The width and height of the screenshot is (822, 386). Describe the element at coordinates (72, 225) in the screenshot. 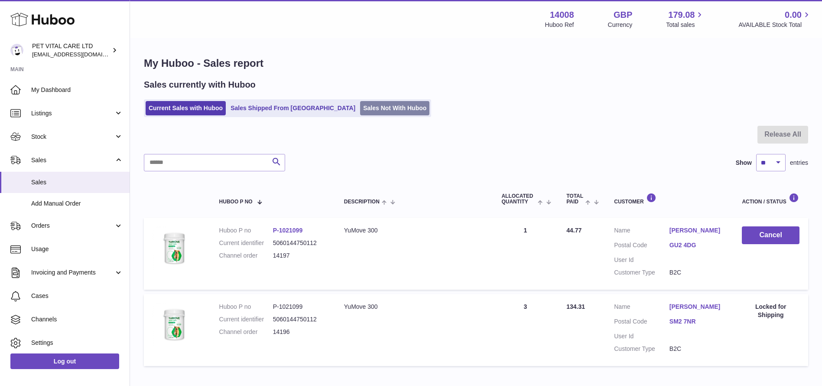

I see `span: Orders` at that location.